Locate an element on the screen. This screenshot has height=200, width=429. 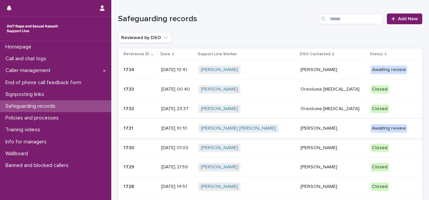
p: Homepage is located at coordinates (20, 47).